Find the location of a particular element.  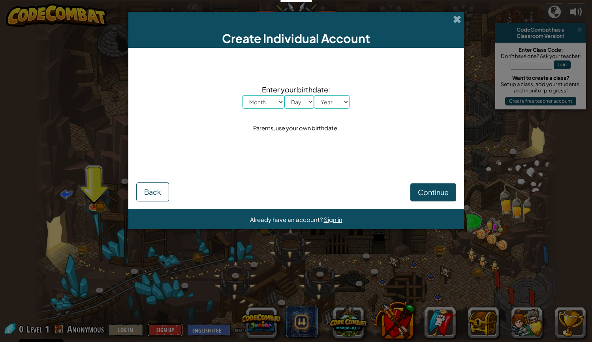

span: Sign in is located at coordinates (333, 219).